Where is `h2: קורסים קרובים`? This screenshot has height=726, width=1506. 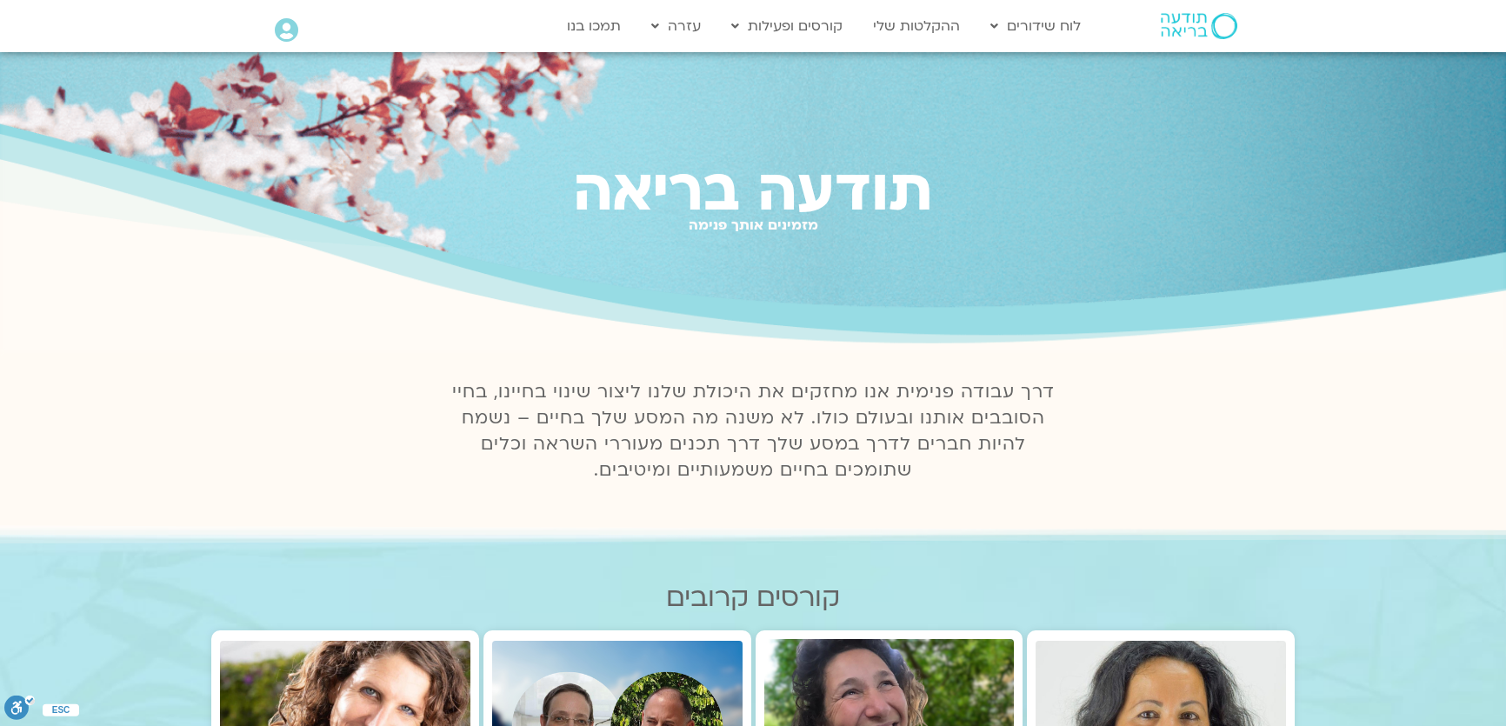 h2: קורסים קרובים is located at coordinates (753, 597).